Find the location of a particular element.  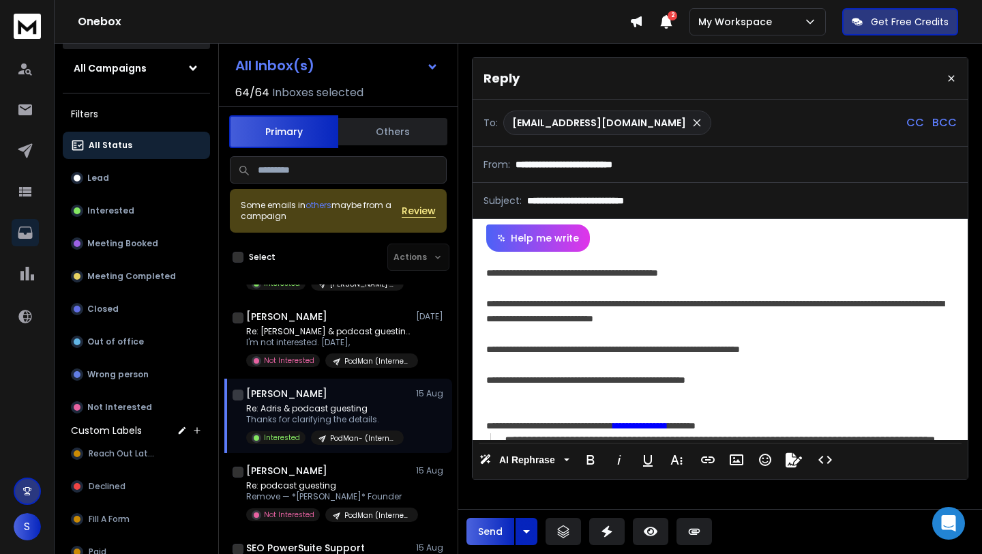

button: Wrong person is located at coordinates (136, 375).